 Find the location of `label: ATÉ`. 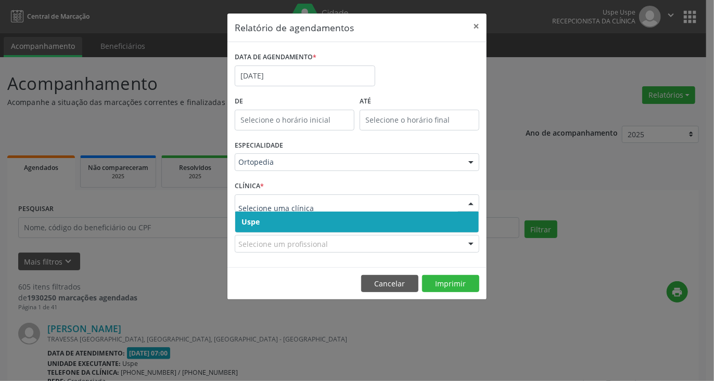

label: ATÉ is located at coordinates (419, 101).